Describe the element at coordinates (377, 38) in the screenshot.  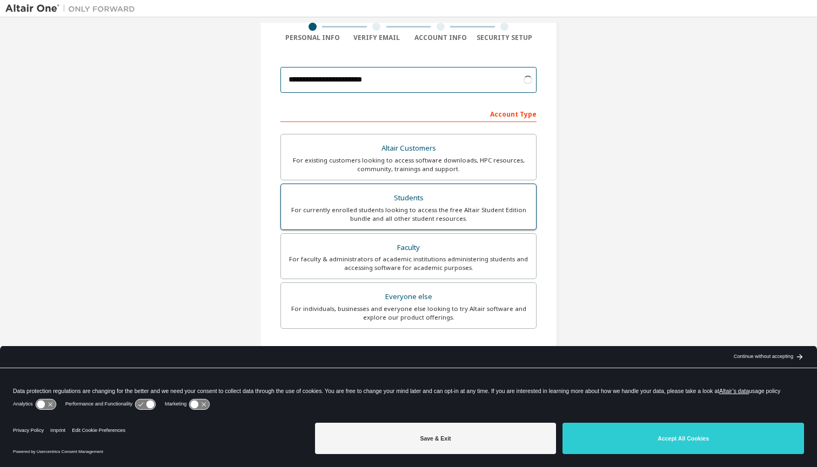
I see `div: Verify Email` at that location.